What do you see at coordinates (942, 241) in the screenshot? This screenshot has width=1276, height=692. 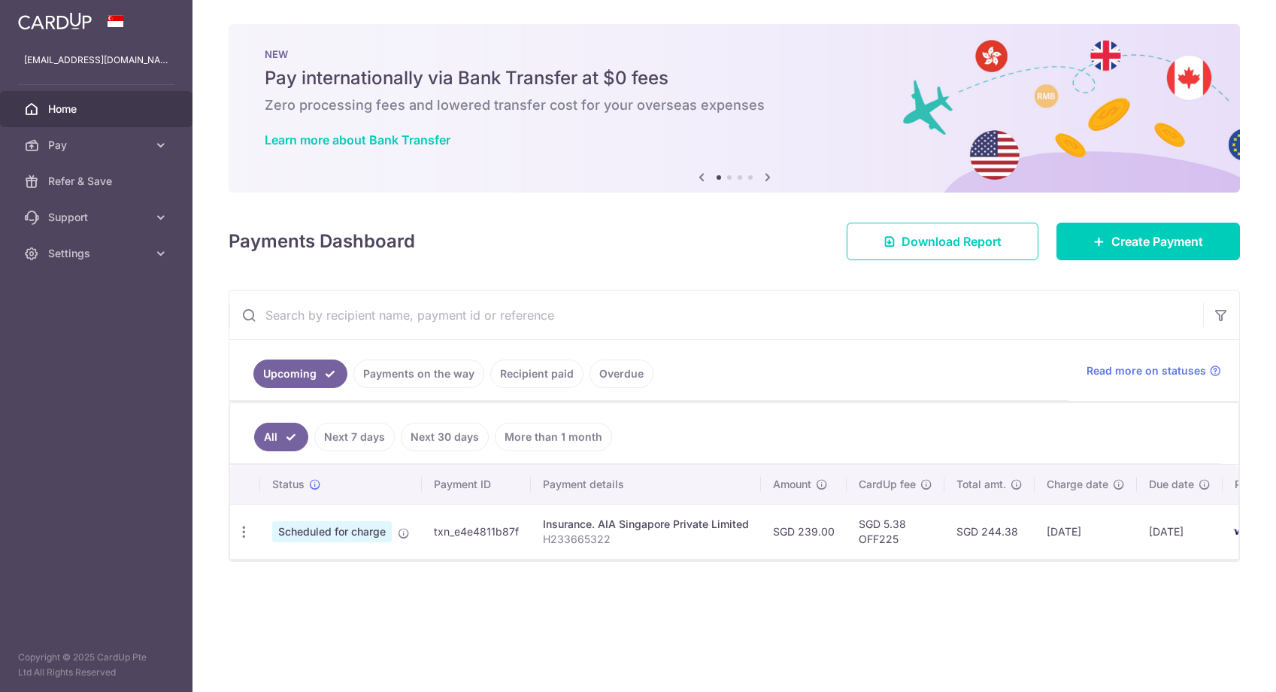 I see `a: Download Report` at bounding box center [942, 241].